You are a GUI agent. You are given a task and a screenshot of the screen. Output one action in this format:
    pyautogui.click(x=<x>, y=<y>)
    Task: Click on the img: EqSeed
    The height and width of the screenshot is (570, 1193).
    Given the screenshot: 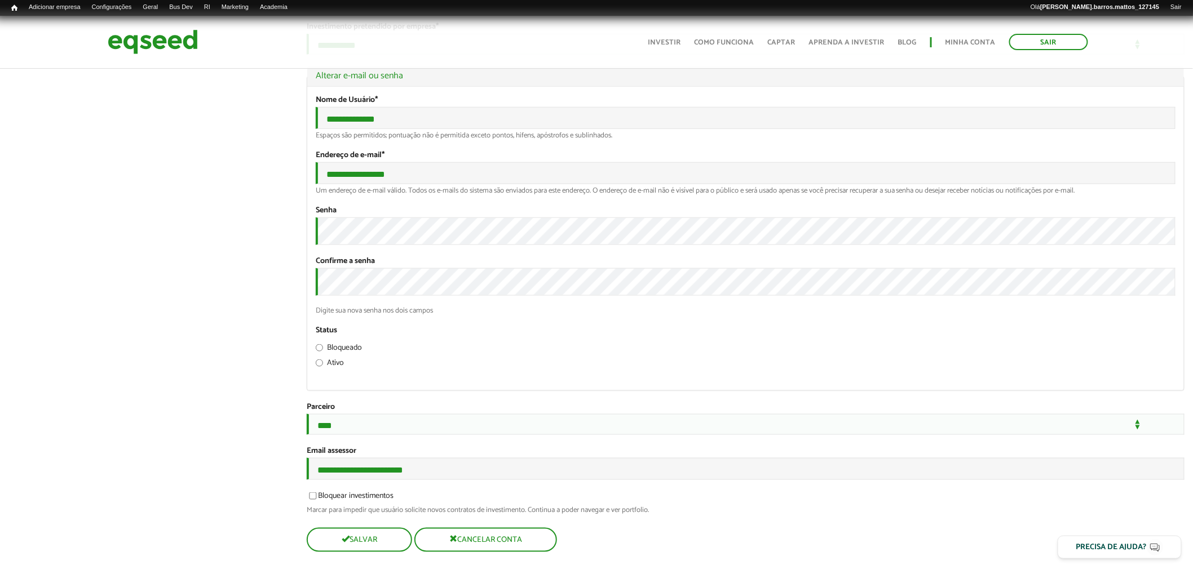 What is the action you would take?
    pyautogui.click(x=153, y=42)
    